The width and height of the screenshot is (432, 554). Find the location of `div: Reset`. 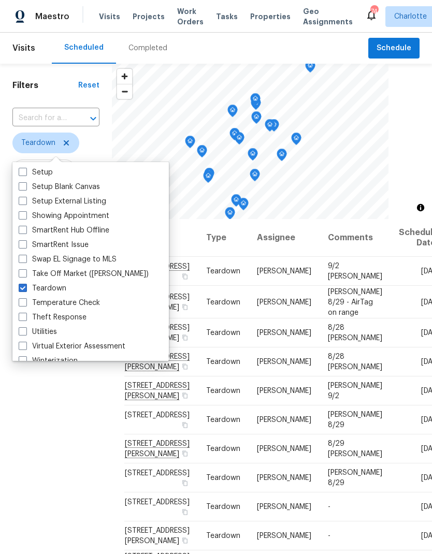

div: Reset is located at coordinates (89, 85).